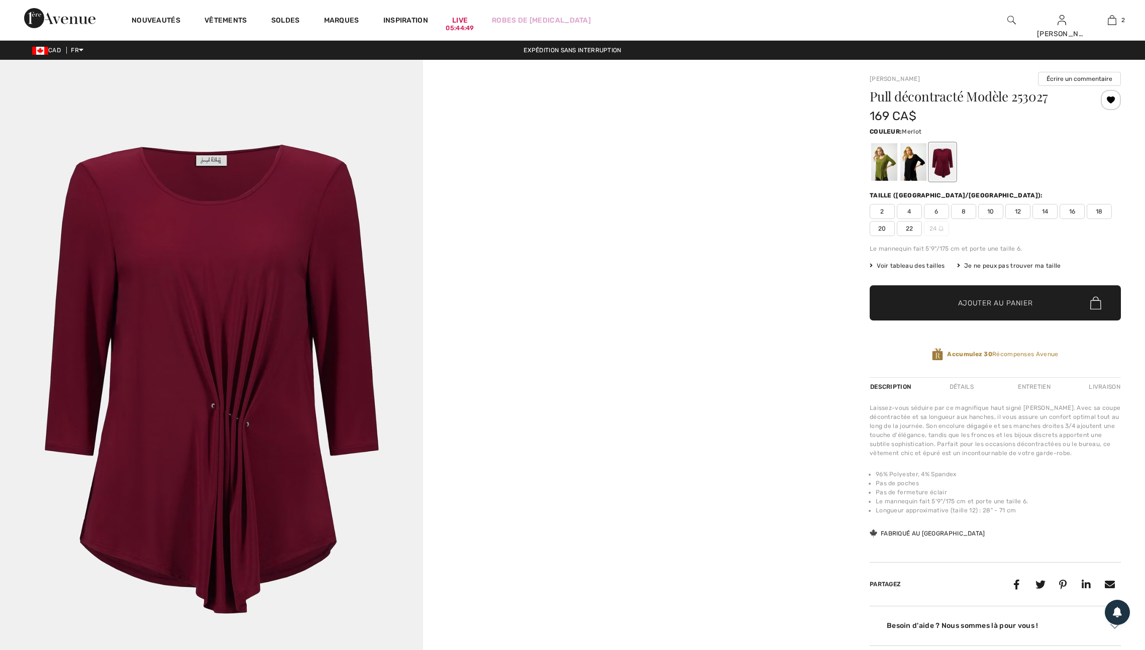 Image resolution: width=1145 pixels, height=650 pixels. Describe the element at coordinates (885, 162) in the screenshot. I see `div: Artichoke` at that location.